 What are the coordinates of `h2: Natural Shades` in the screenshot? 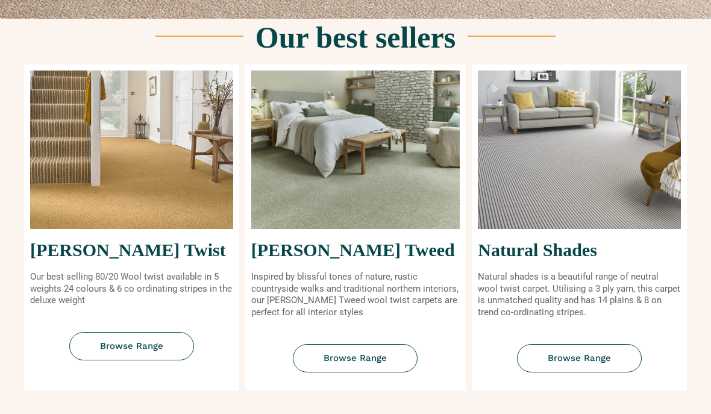 It's located at (579, 251).